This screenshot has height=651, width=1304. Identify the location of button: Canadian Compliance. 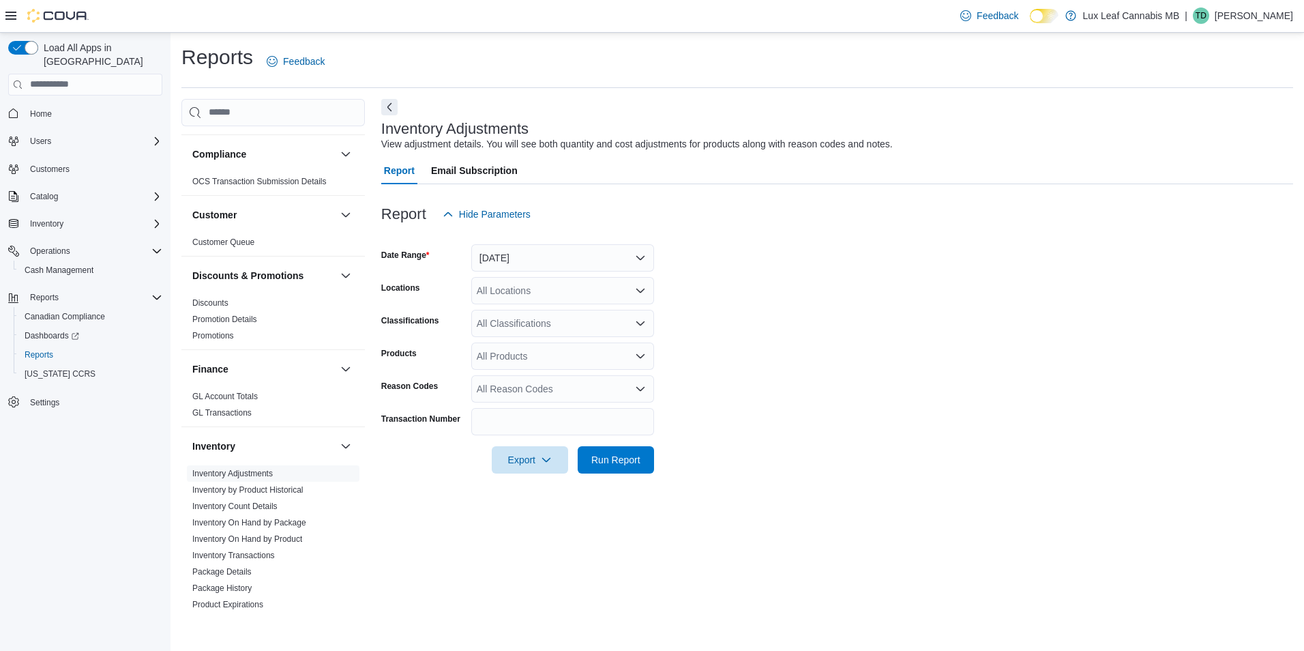
(91, 316).